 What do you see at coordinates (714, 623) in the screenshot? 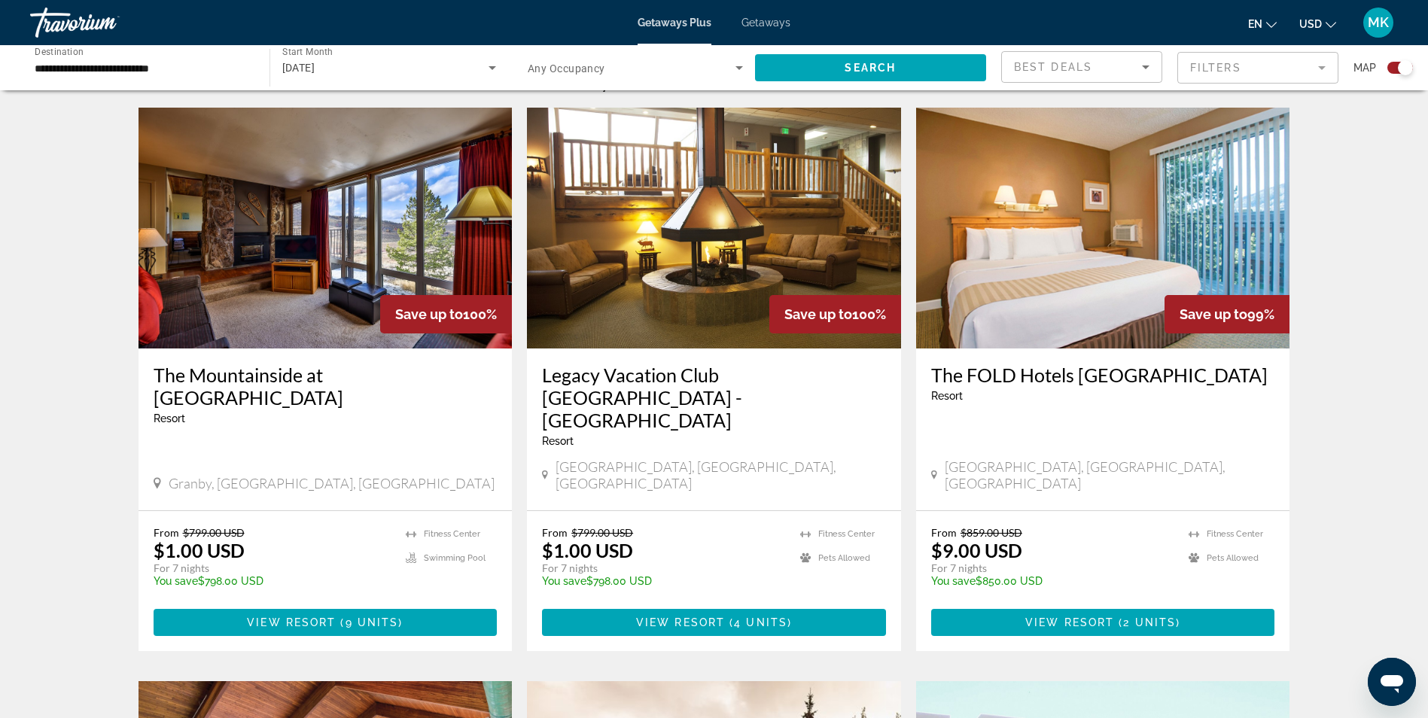
I see `button: View Resort(4 units)` at bounding box center [714, 623].